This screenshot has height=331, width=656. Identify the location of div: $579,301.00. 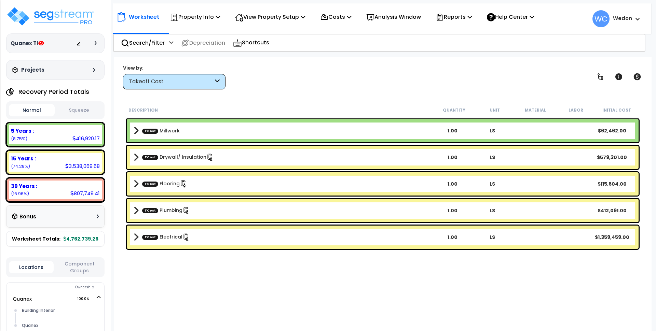
(612, 158).